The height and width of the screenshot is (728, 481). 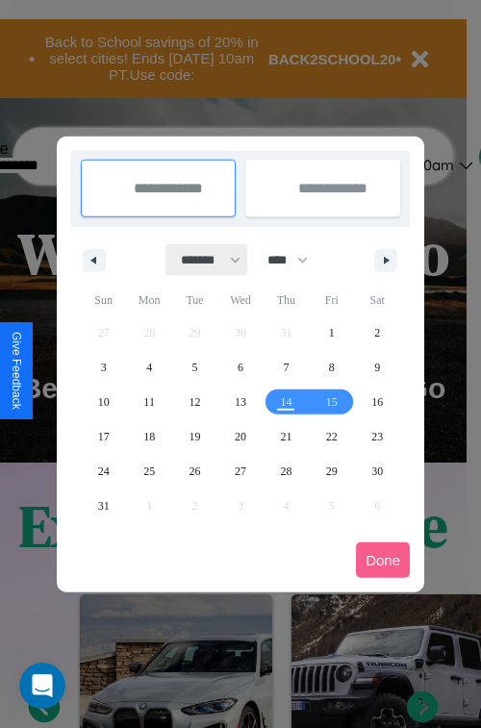 What do you see at coordinates (239, 300) in the screenshot?
I see `span: Wed` at bounding box center [239, 300].